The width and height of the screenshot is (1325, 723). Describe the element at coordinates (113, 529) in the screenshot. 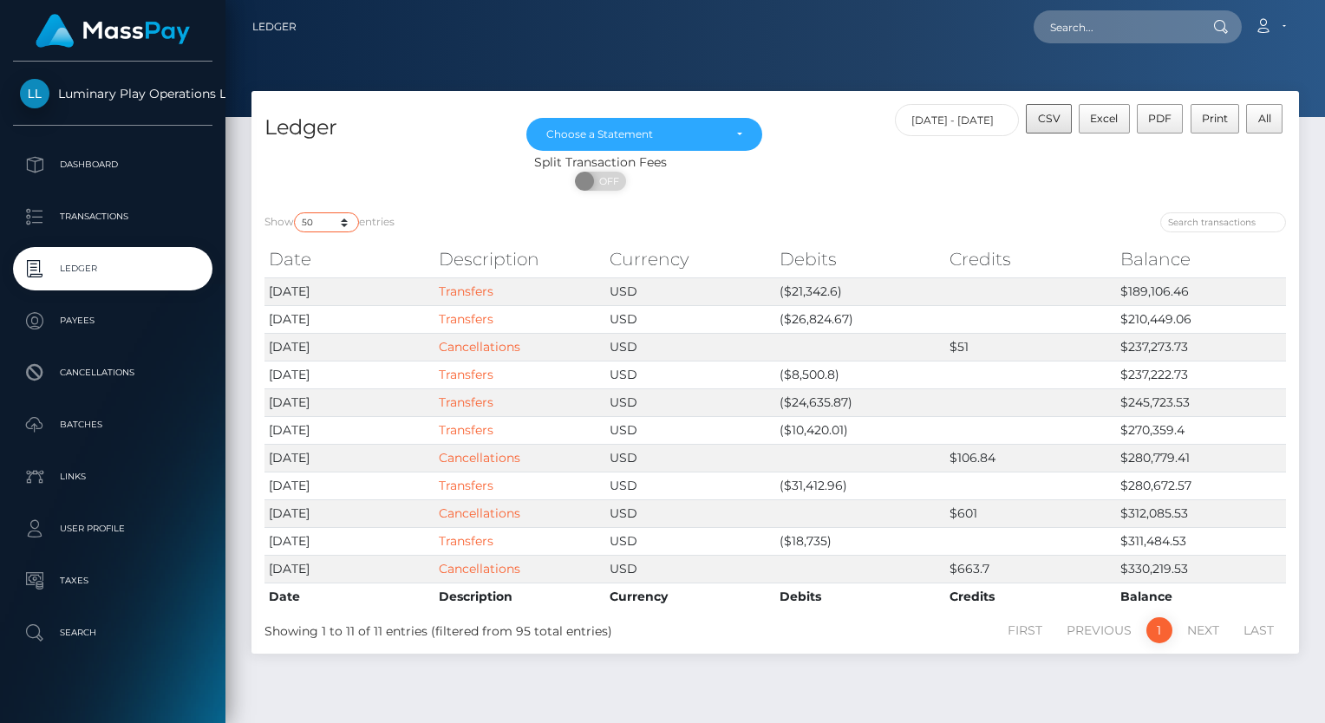

I see `p: User Profile` at that location.